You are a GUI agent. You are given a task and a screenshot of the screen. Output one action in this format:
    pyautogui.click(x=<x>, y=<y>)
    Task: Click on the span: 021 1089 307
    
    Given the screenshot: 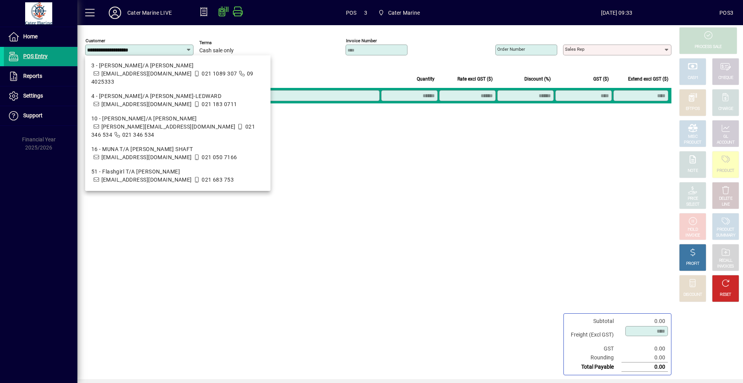 What is the action you would take?
    pyautogui.click(x=219, y=74)
    